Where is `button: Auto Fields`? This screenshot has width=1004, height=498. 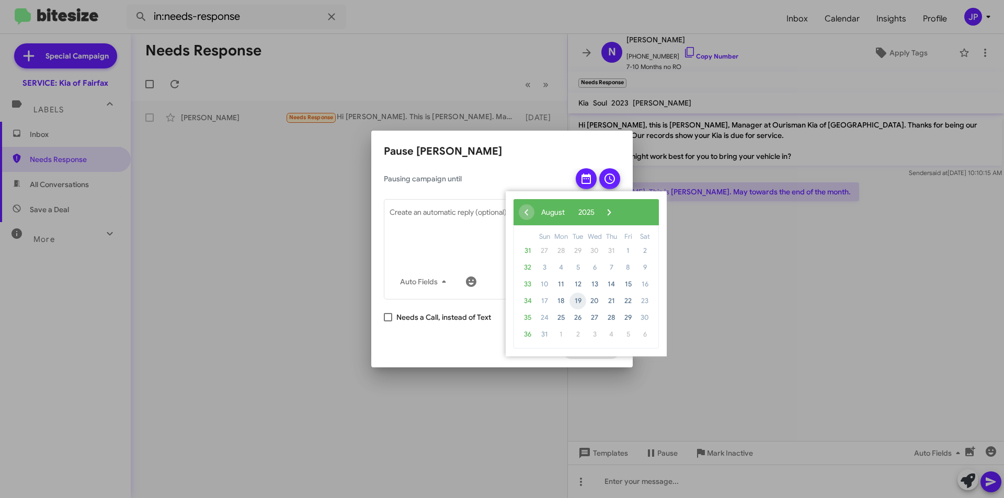
button: Auto Fields is located at coordinates (425, 282).